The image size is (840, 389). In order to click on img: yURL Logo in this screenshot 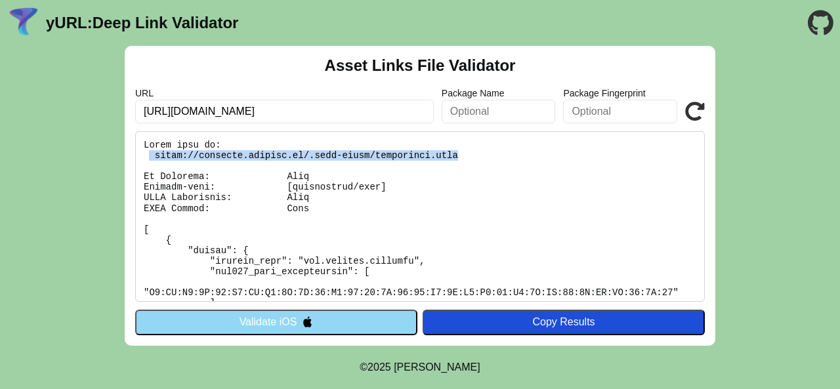, I will do `click(24, 23)`.